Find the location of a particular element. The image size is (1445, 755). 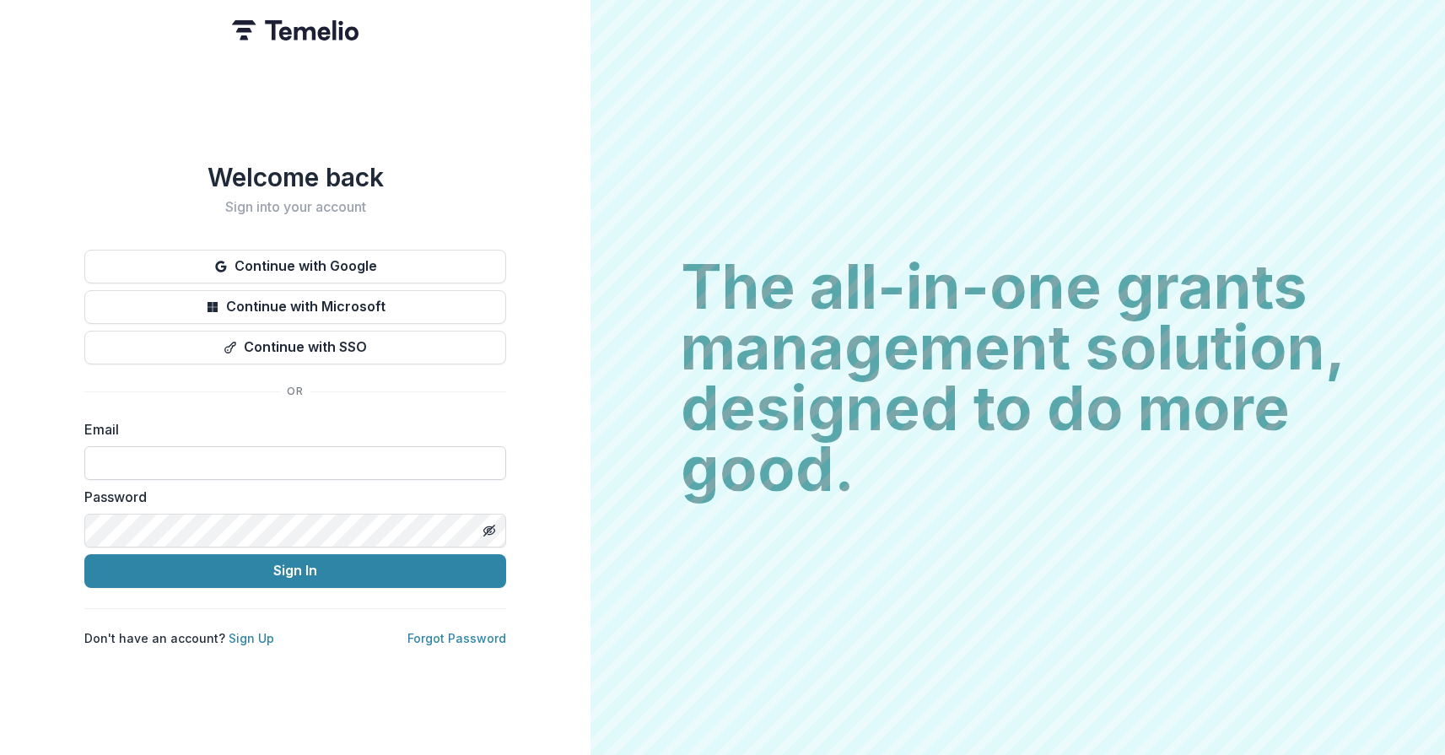

button: Continue with Microsoft is located at coordinates (295, 307).